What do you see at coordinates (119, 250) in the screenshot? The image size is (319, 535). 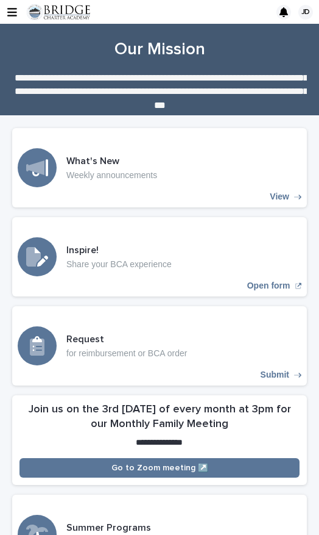 I see `h3: Inspire!` at bounding box center [119, 250].